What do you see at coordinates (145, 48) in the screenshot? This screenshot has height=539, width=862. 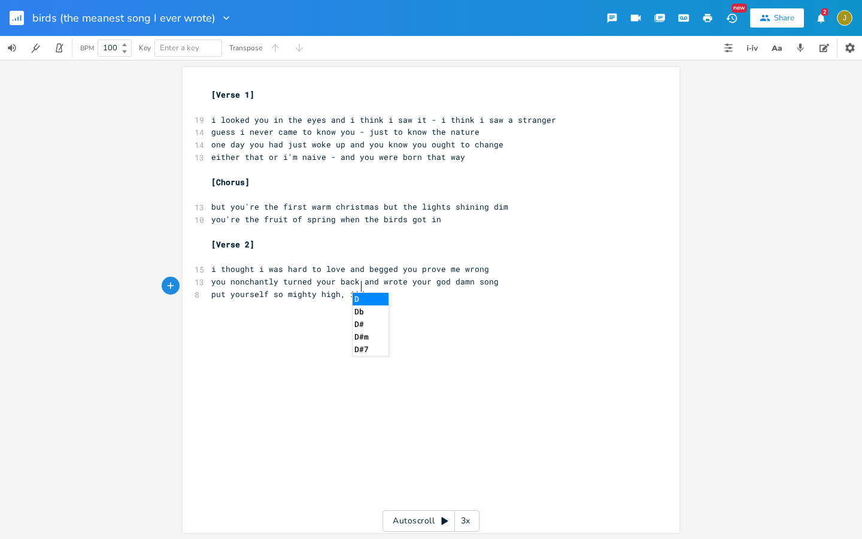 I see `div: Key` at bounding box center [145, 48].